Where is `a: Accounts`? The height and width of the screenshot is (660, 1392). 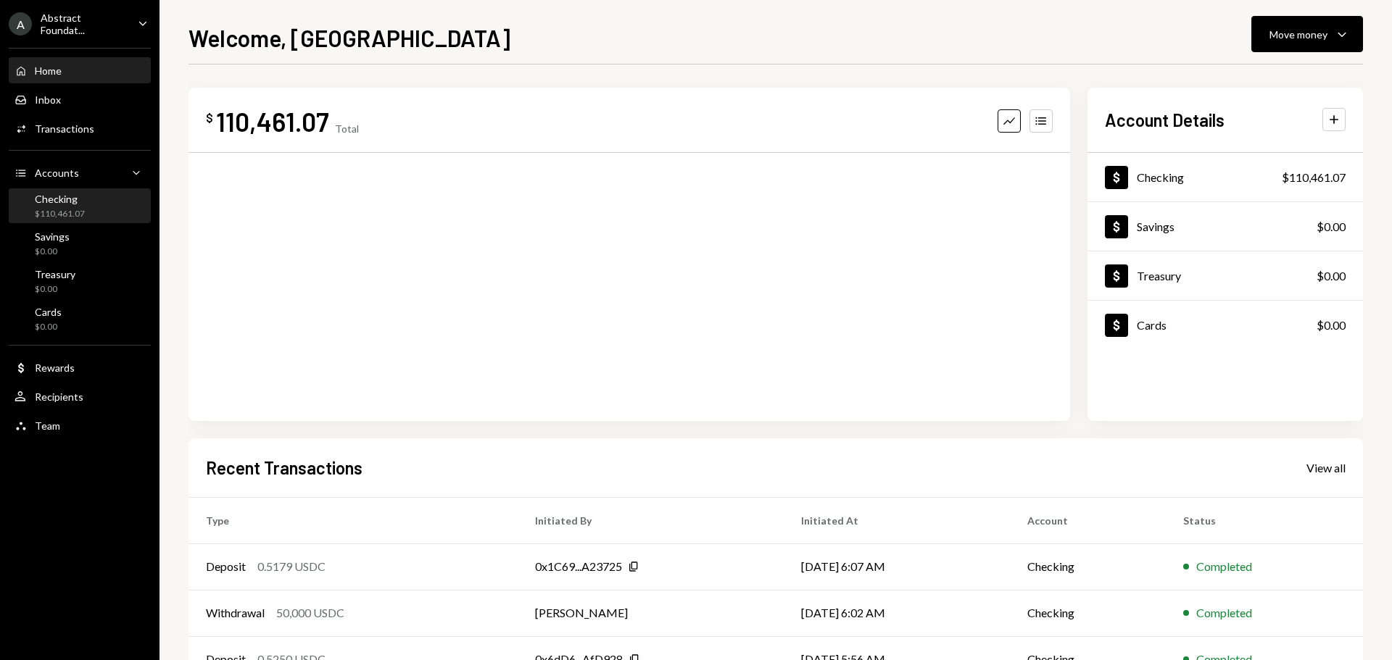
a: Accounts is located at coordinates (80, 173).